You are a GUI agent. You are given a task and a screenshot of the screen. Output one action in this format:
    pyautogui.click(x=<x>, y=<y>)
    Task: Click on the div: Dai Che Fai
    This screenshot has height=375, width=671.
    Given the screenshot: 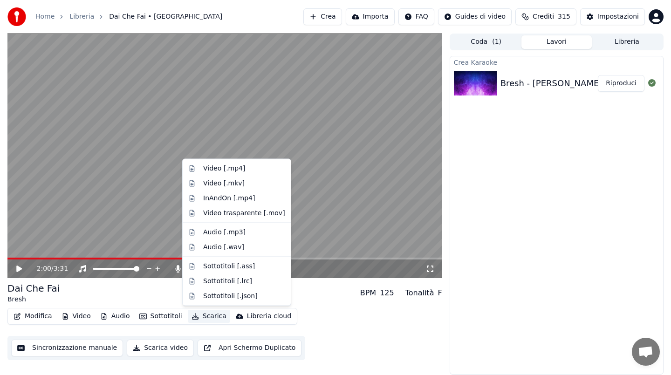 What is the action you would take?
    pyautogui.click(x=34, y=288)
    